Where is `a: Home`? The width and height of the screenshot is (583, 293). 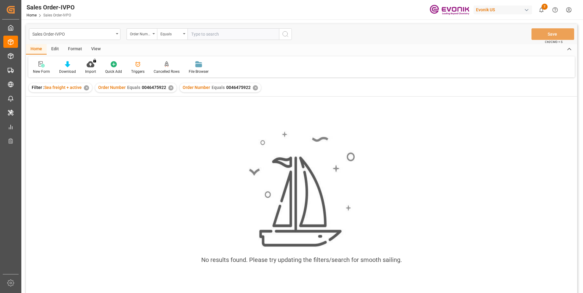
a: Home is located at coordinates (31, 15).